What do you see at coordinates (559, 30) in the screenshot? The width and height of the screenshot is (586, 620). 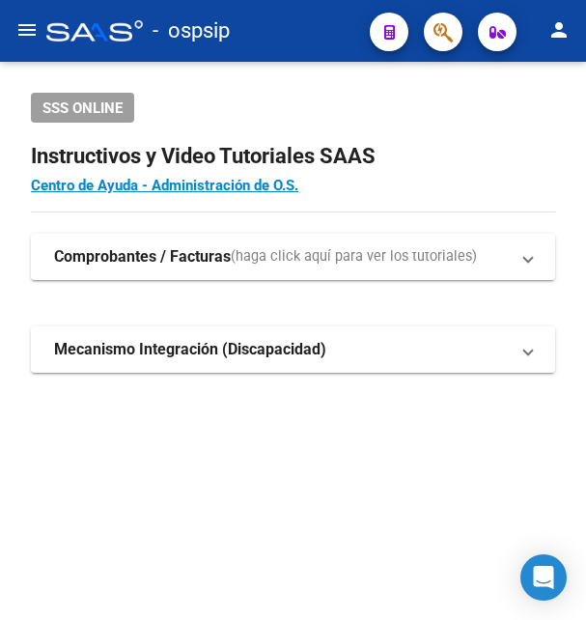 I see `mat-icon: person` at bounding box center [559, 30].